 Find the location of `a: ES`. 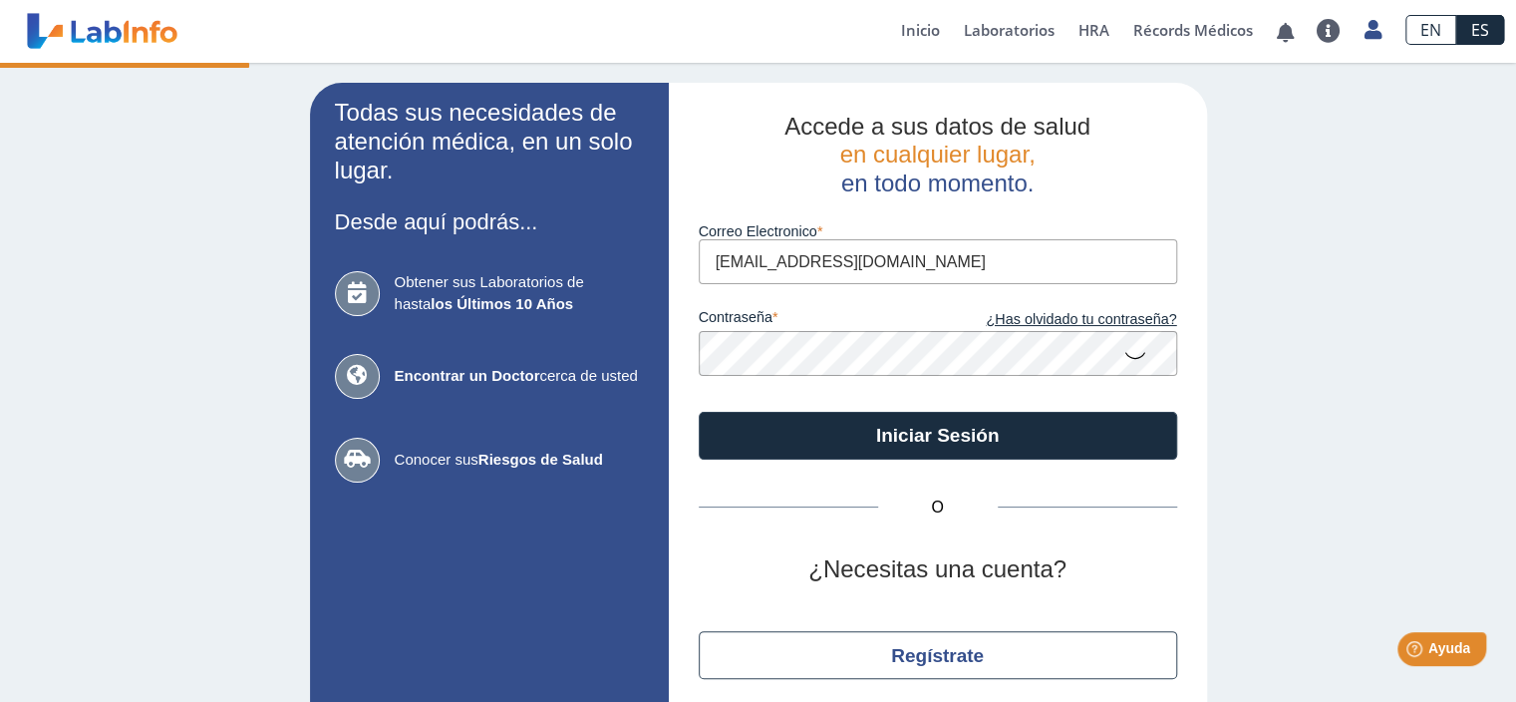

a: ES is located at coordinates (1480, 30).